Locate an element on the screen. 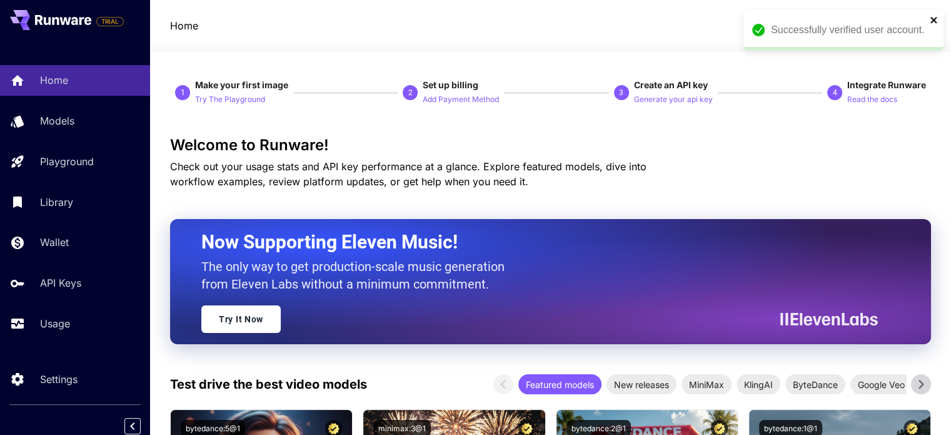 This screenshot has width=951, height=435. p: 2 is located at coordinates (410, 93).